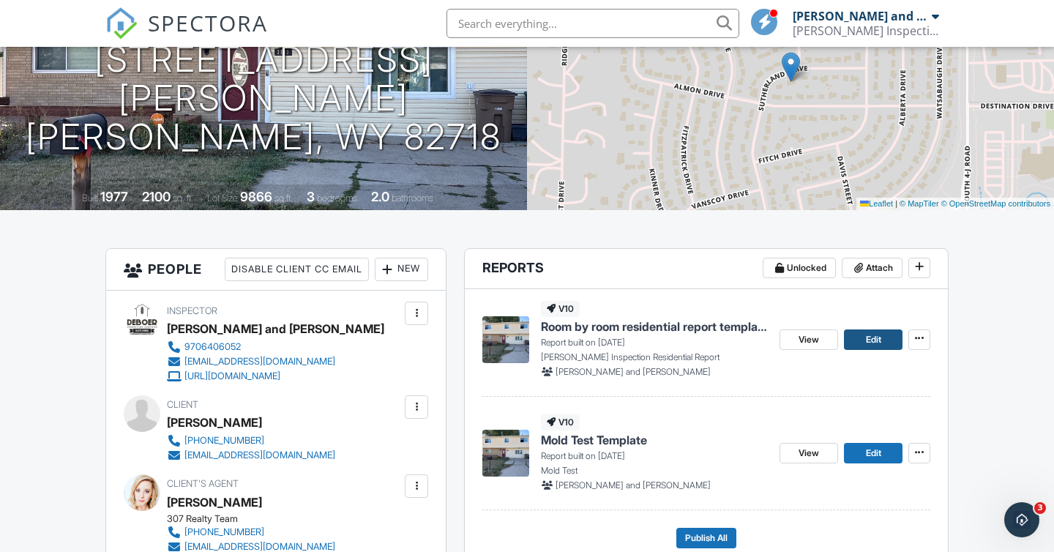 This screenshot has height=552, width=1054. Describe the element at coordinates (337, 198) in the screenshot. I see `span: bedrooms` at that location.